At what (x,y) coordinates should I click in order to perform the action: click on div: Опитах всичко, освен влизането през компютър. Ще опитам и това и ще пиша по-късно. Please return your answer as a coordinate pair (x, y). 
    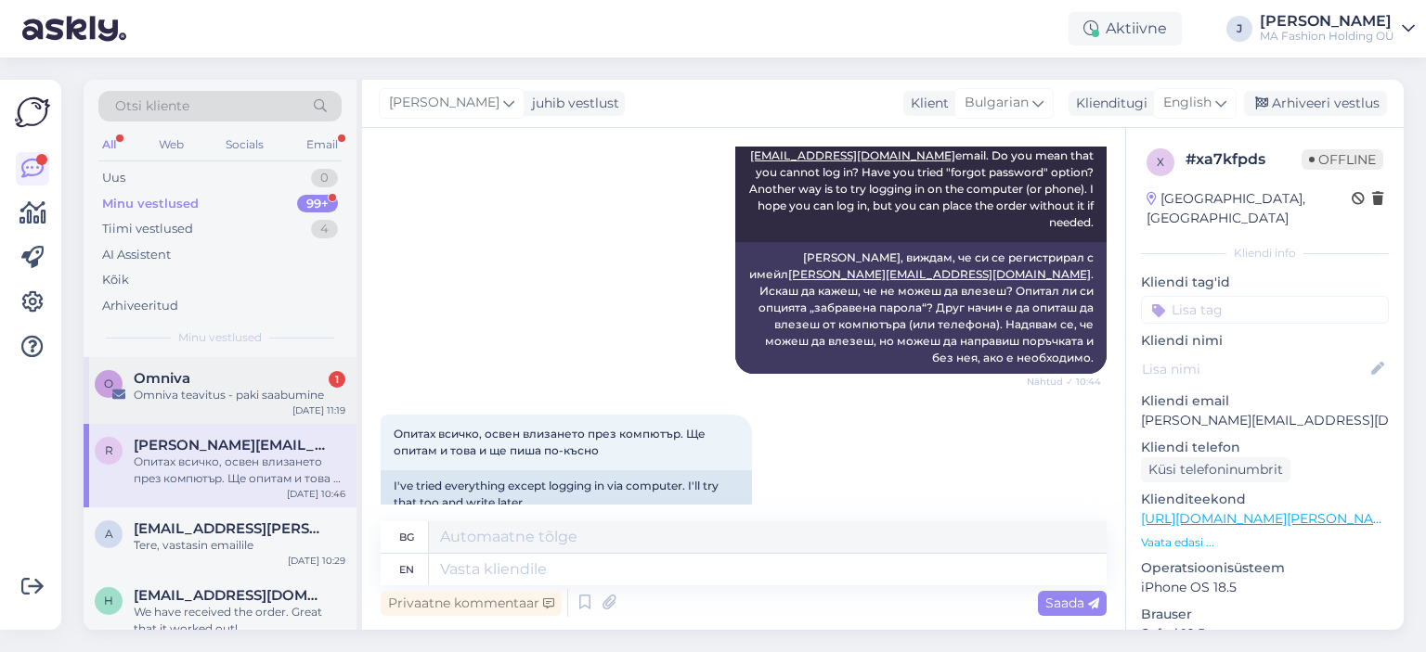
    Looking at the image, I should click on (239, 471).